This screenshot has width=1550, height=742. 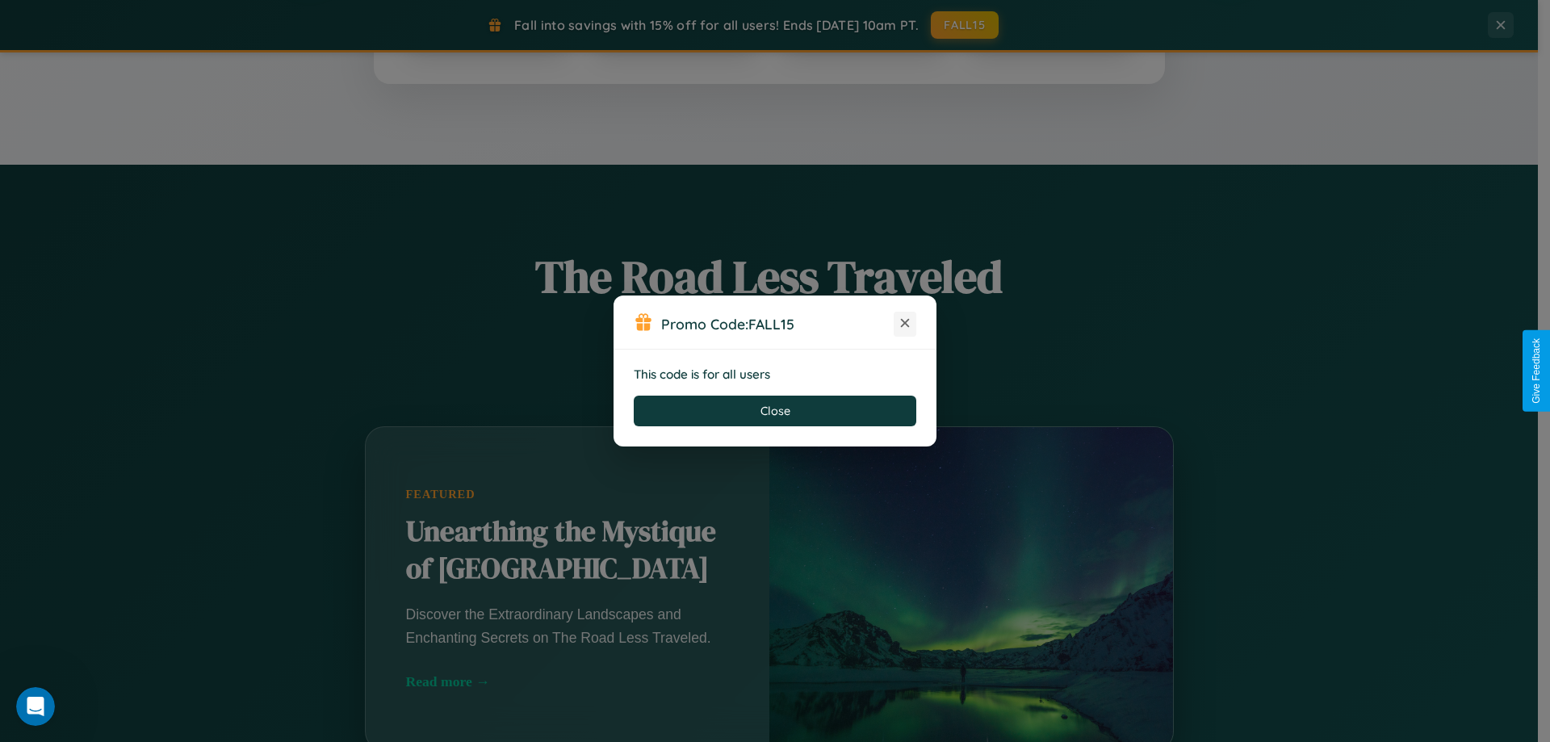 I want to click on div: Give Feedback, so click(x=1536, y=371).